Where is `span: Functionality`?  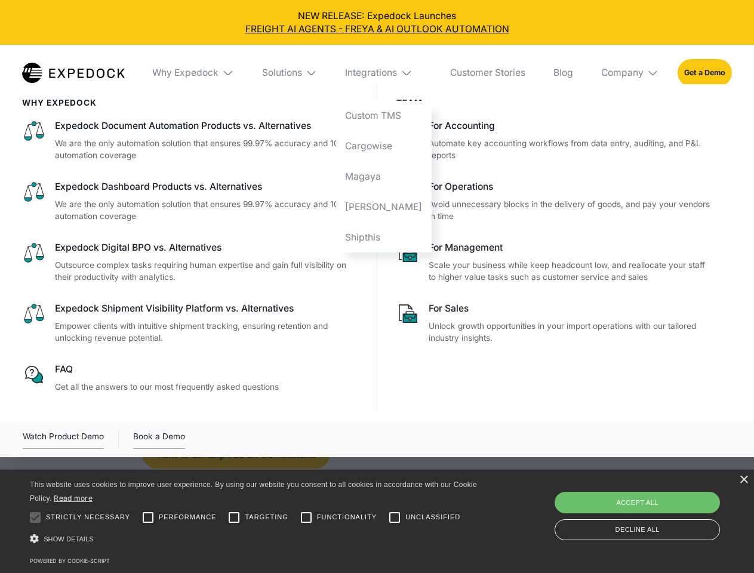
span: Functionality is located at coordinates (347, 517).